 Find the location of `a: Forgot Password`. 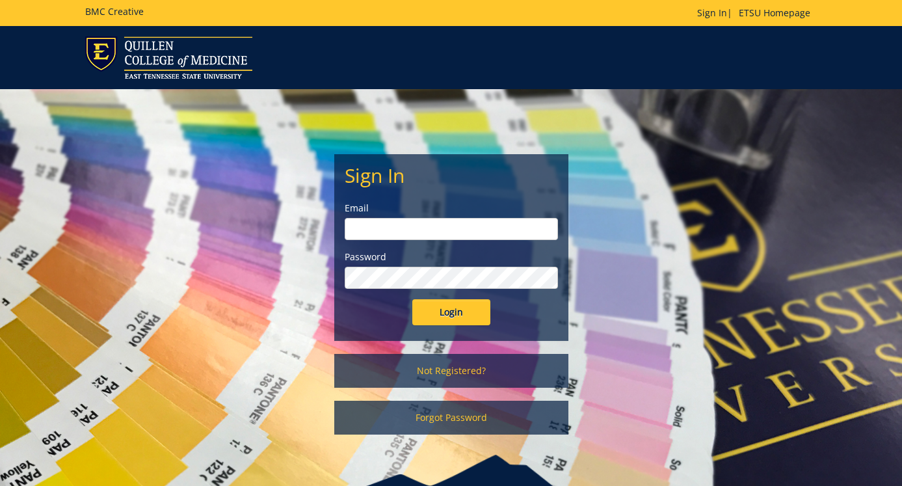

a: Forgot Password is located at coordinates (451, 417).